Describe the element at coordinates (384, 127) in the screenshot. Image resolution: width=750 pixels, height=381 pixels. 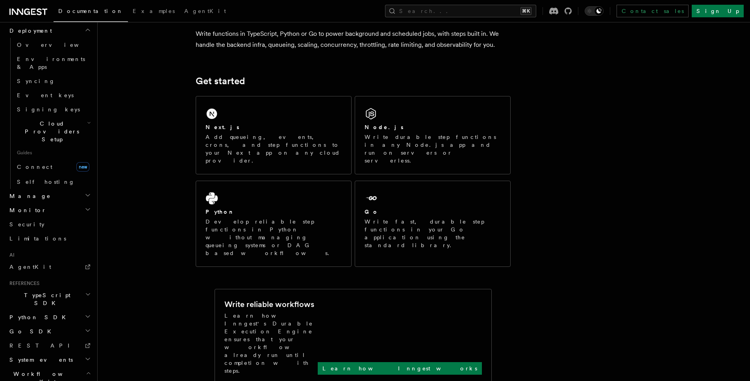
I see `h2: Node.js` at that location.